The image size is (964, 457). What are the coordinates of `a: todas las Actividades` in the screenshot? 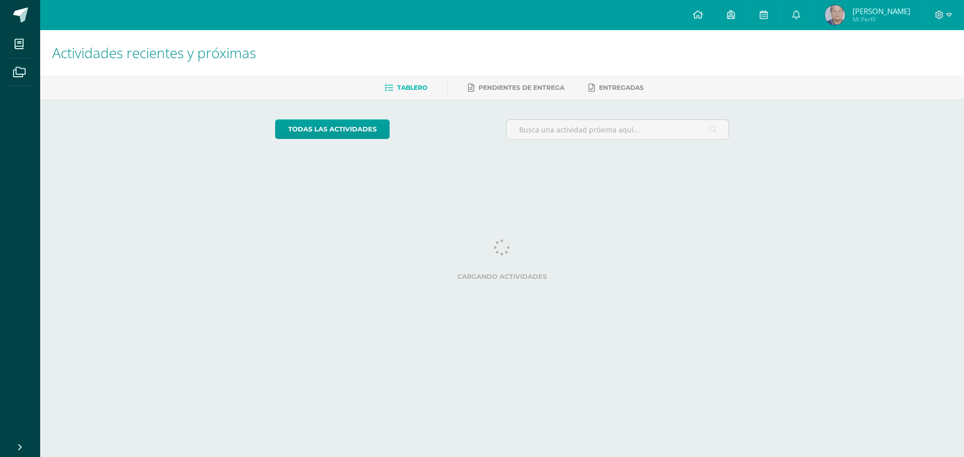 It's located at (332, 129).